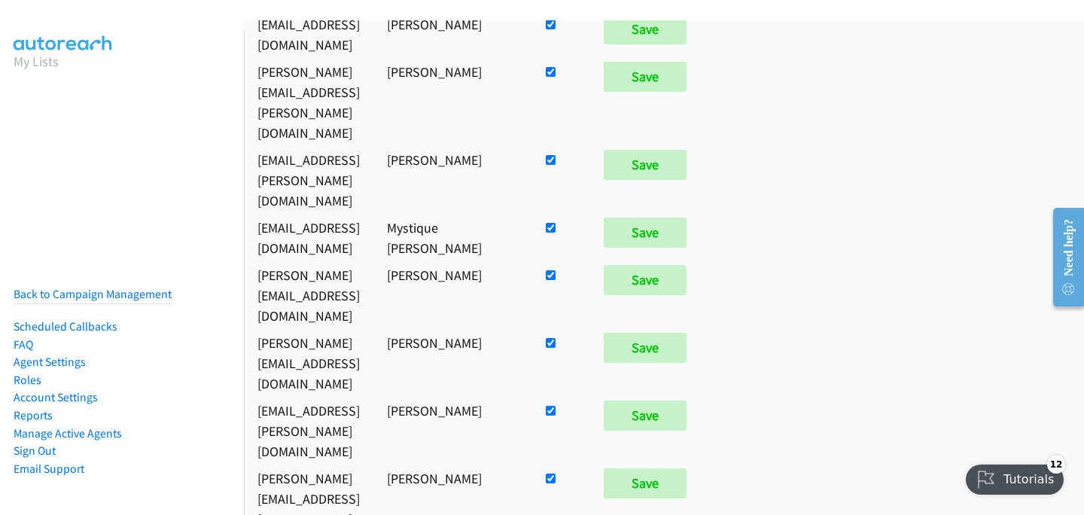 This screenshot has height=515, width=1084. What do you see at coordinates (50, 361) in the screenshot?
I see `a: Agent Settings` at bounding box center [50, 361].